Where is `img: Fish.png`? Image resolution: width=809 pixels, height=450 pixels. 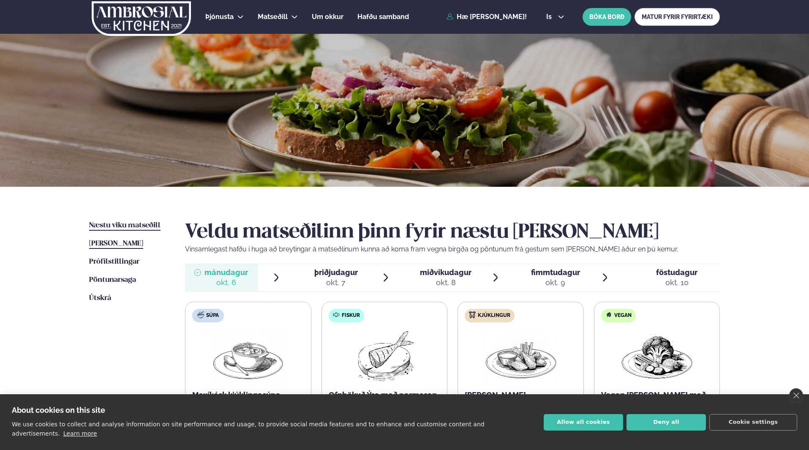
img: Fish.png is located at coordinates (384, 356).